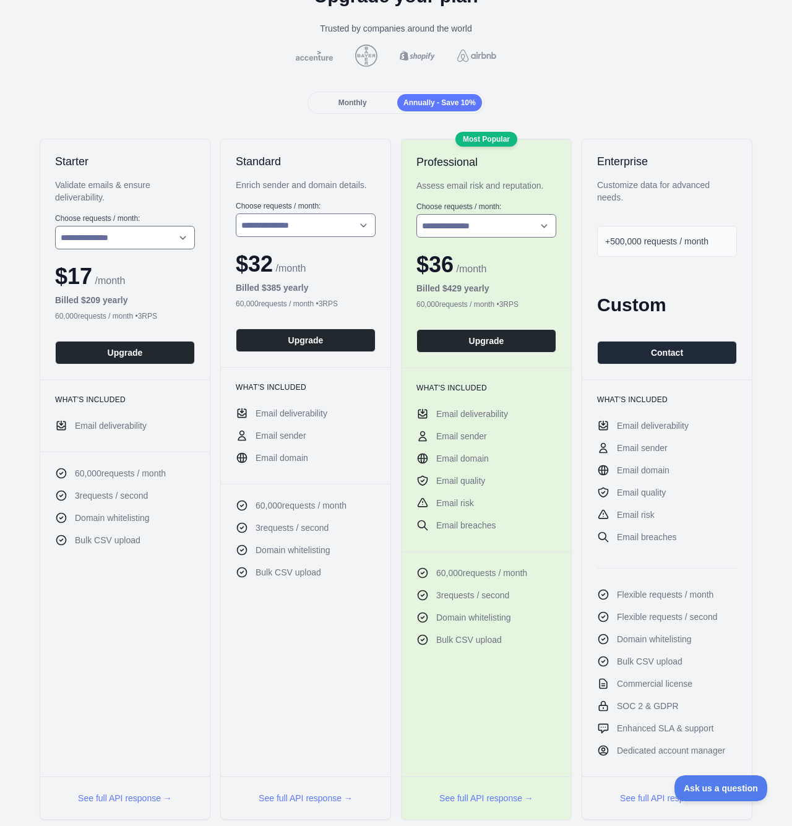 Image resolution: width=792 pixels, height=826 pixels. I want to click on span: $ 32, so click(254, 264).